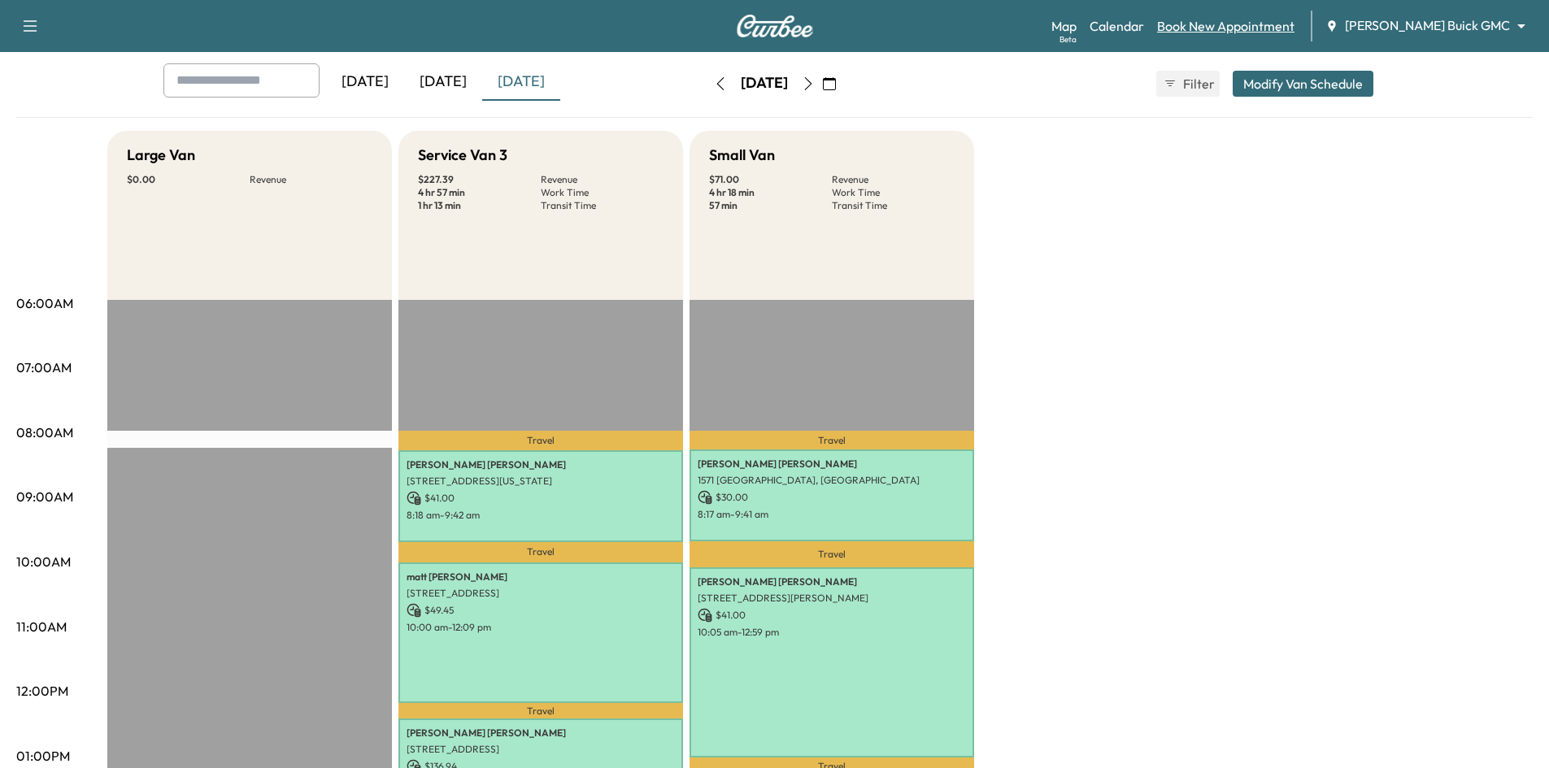 The height and width of the screenshot is (768, 1549). What do you see at coordinates (44, 367) in the screenshot?
I see `p: 07:00AM` at bounding box center [44, 367].